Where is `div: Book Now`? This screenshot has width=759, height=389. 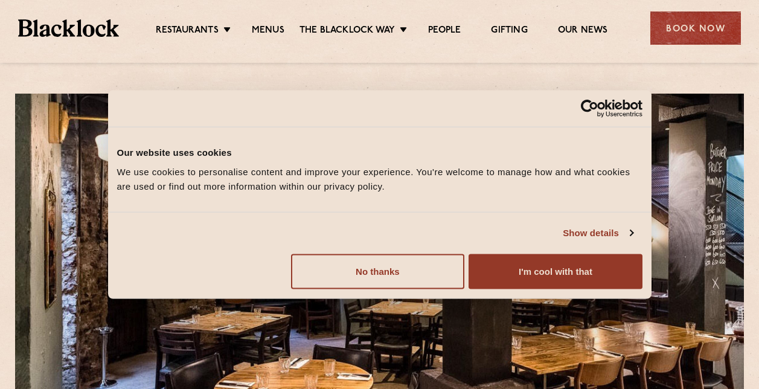 div: Book Now is located at coordinates (696, 28).